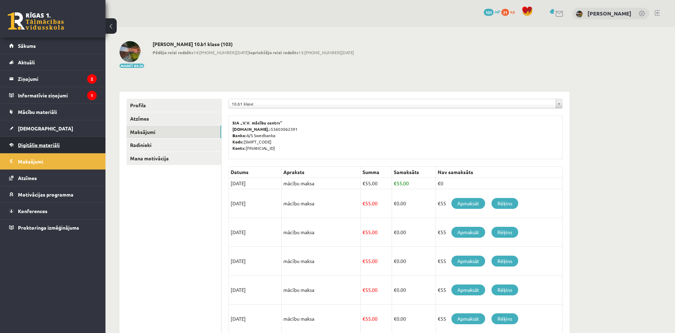 This screenshot has height=333, width=675. I want to click on b: Kods:, so click(238, 142).